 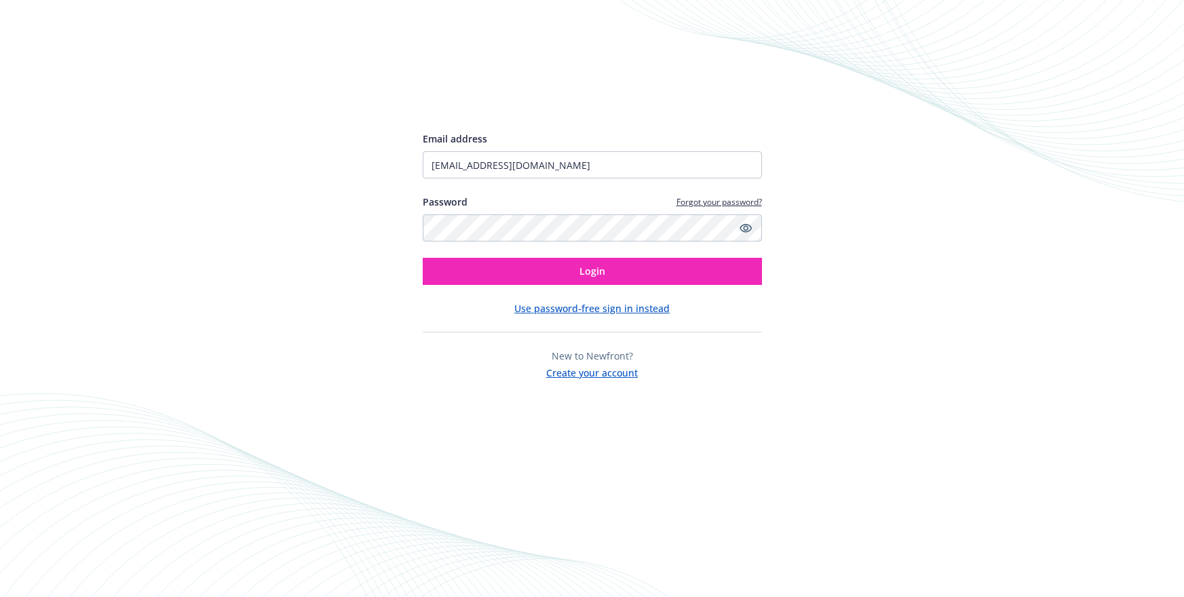 I want to click on button: Login, so click(x=592, y=271).